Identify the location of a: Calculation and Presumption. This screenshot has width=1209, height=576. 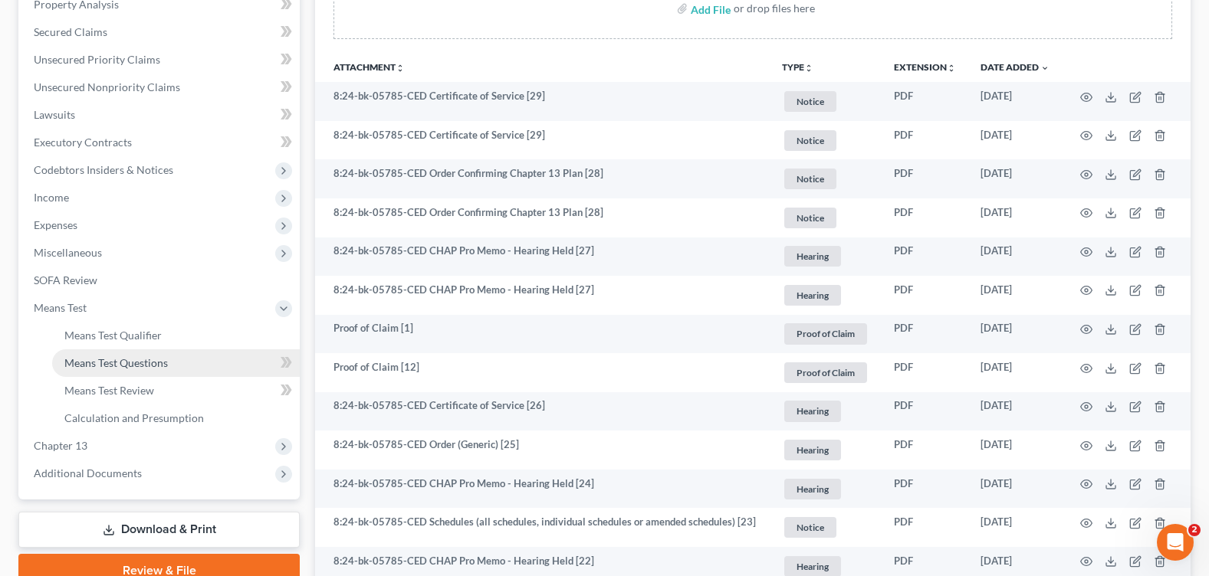
(176, 419).